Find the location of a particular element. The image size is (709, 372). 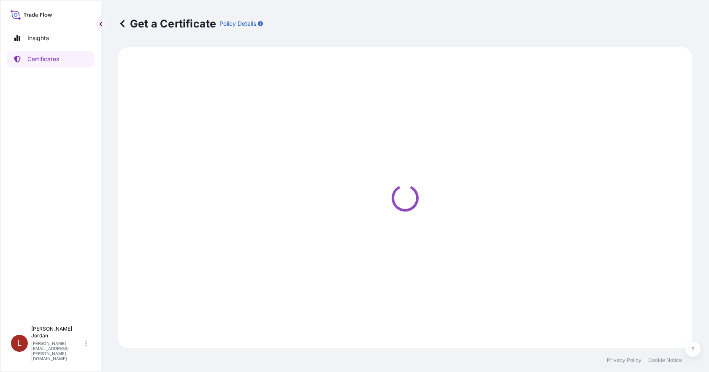

a: Cookie Notice is located at coordinates (665, 360).